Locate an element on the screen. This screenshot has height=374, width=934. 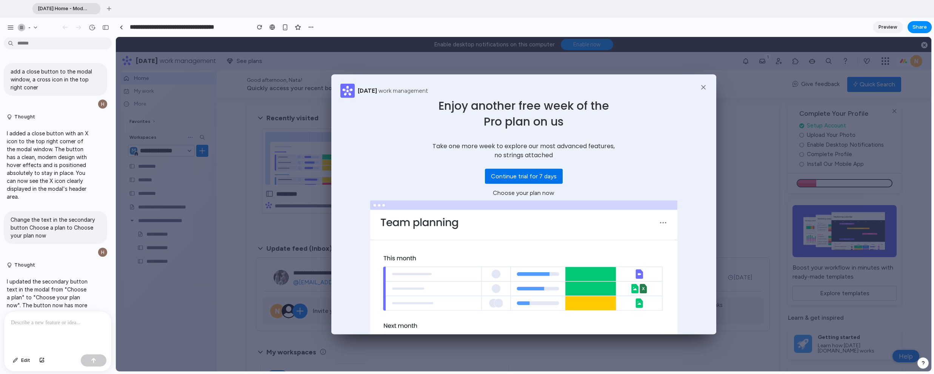
img: work management is located at coordinates (232, 54).